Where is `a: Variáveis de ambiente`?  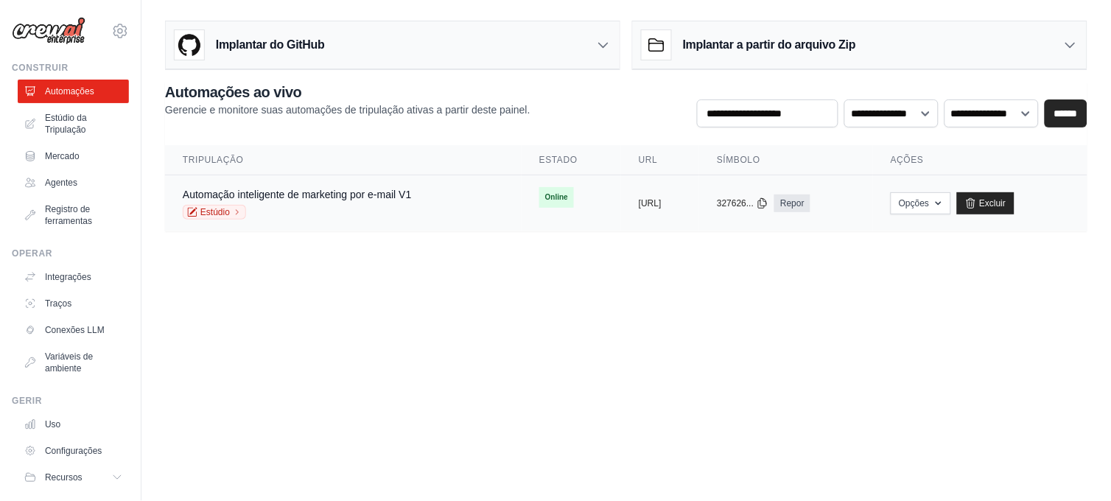
a: Variáveis de ambiente is located at coordinates (73, 363).